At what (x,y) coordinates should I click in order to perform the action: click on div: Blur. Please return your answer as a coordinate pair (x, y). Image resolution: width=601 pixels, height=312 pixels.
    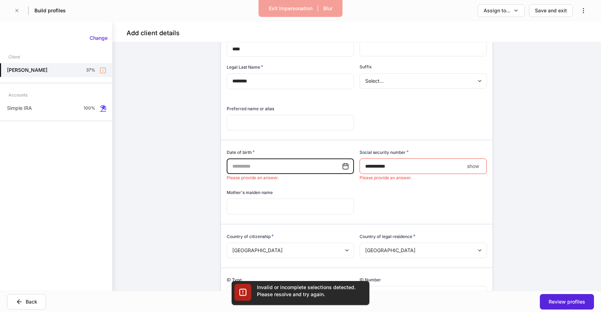
    Looking at the image, I should click on (328, 8).